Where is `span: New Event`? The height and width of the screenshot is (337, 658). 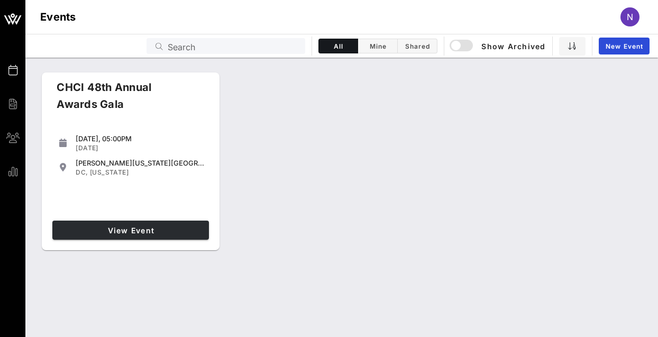
span: New Event is located at coordinates (624, 46).